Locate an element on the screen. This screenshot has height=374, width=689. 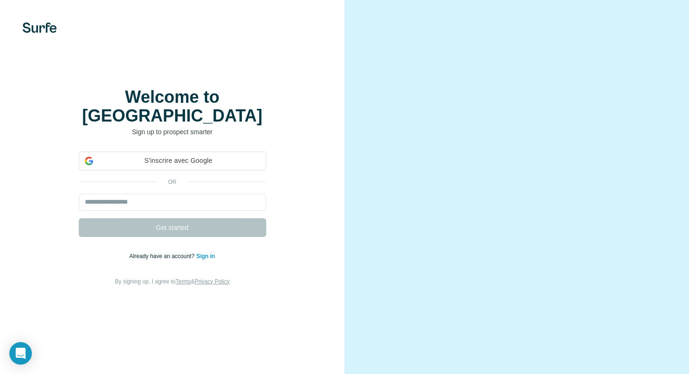
a: Privacy Policy is located at coordinates (212, 281).